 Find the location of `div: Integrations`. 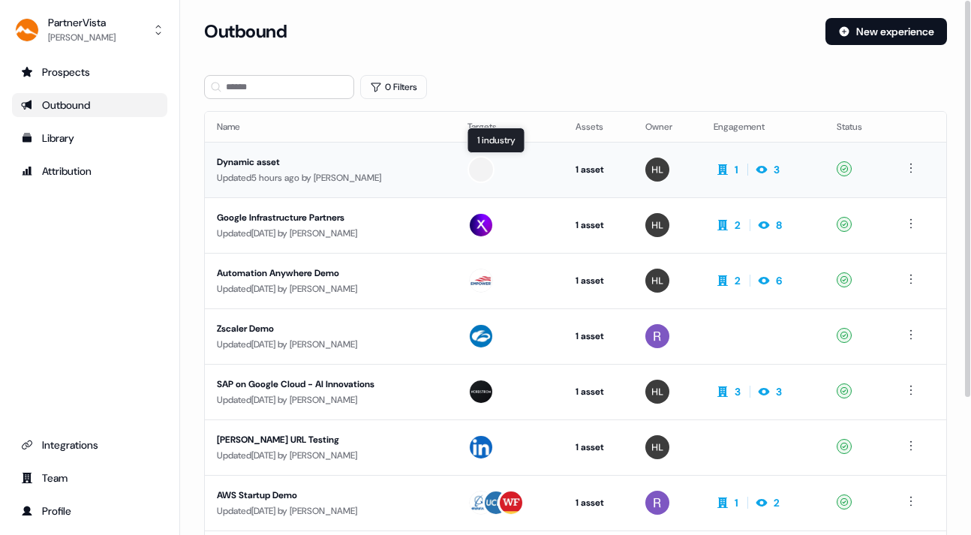

div: Integrations is located at coordinates (89, 445).